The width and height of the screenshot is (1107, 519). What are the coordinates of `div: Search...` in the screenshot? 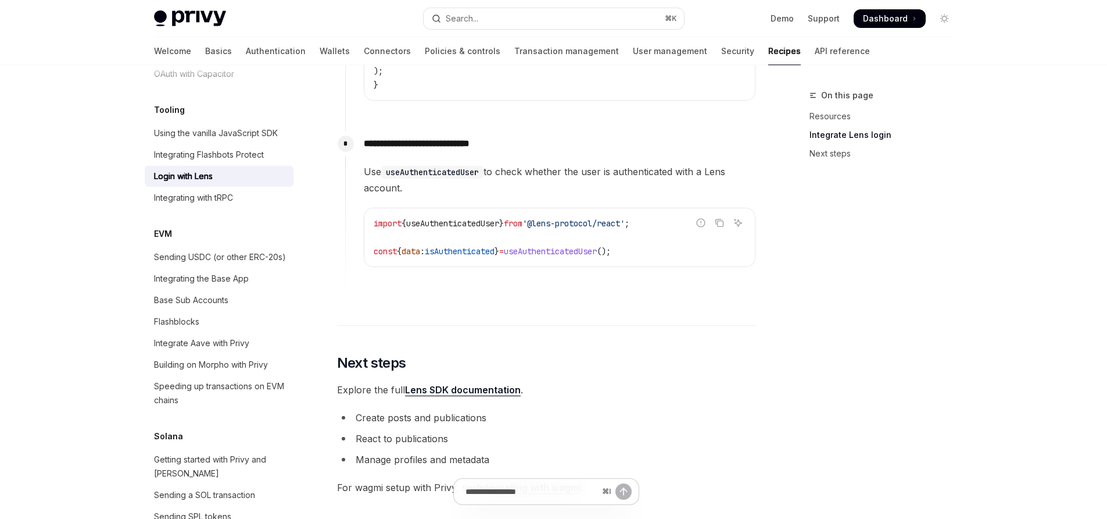 It's located at (462, 19).